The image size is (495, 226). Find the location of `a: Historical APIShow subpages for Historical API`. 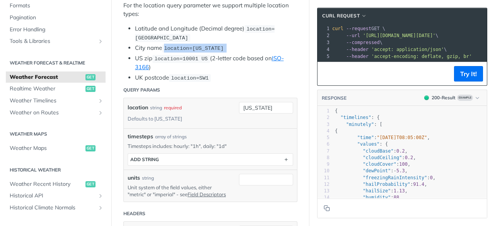

a: Historical APIShow subpages for Historical API is located at coordinates (56, 196).